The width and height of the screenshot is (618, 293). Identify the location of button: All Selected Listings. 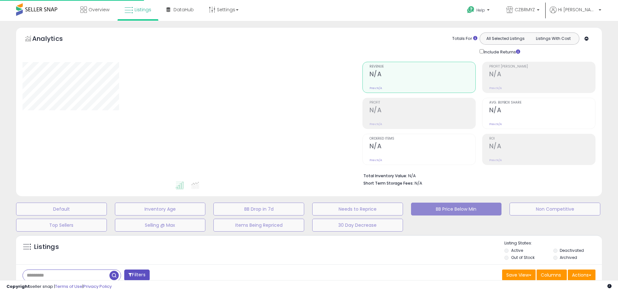
(506, 39).